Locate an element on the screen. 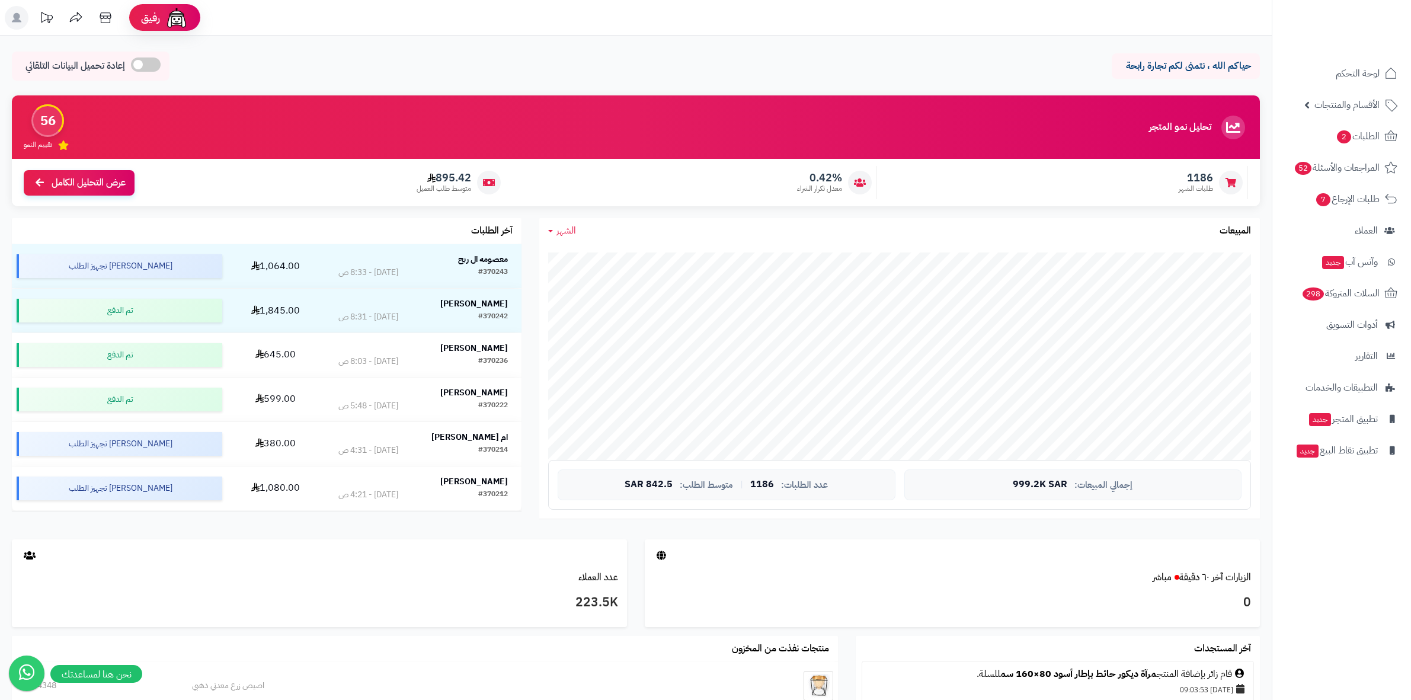 The height and width of the screenshot is (700, 1411). span: 0.42% is located at coordinates (820, 178).